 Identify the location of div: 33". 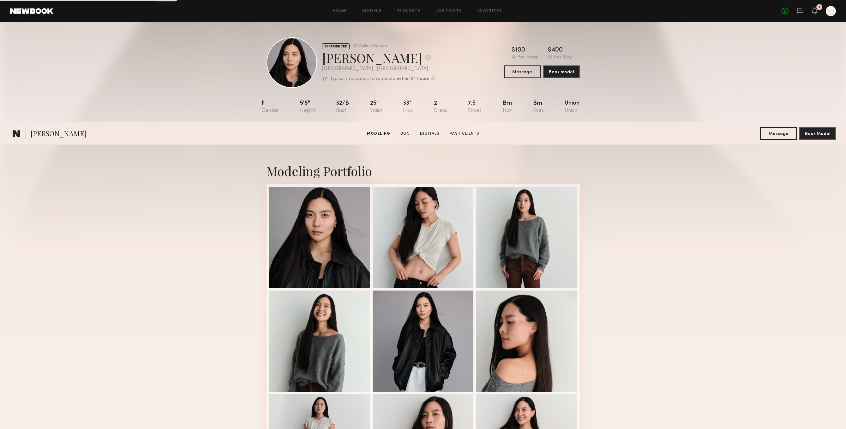
(408, 107).